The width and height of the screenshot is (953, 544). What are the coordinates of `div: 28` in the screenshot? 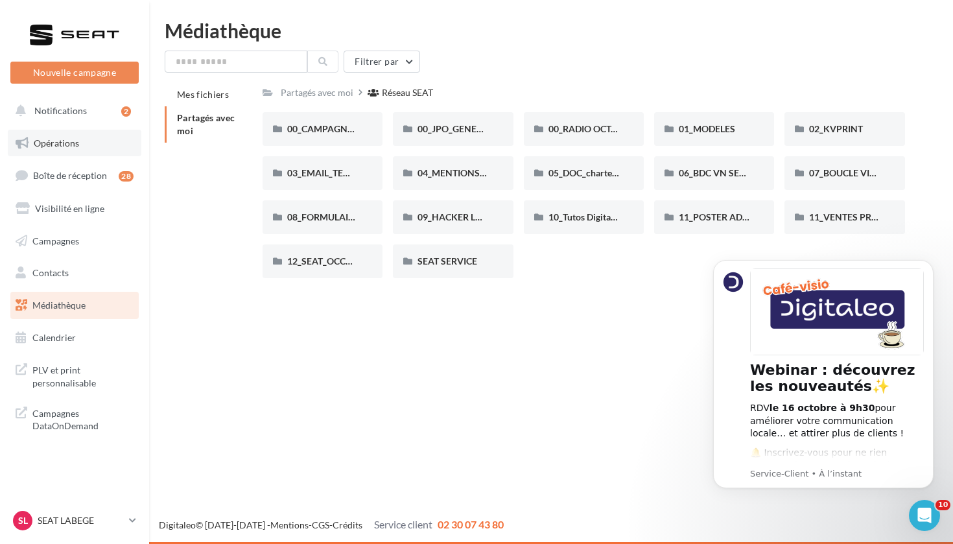 It's located at (126, 176).